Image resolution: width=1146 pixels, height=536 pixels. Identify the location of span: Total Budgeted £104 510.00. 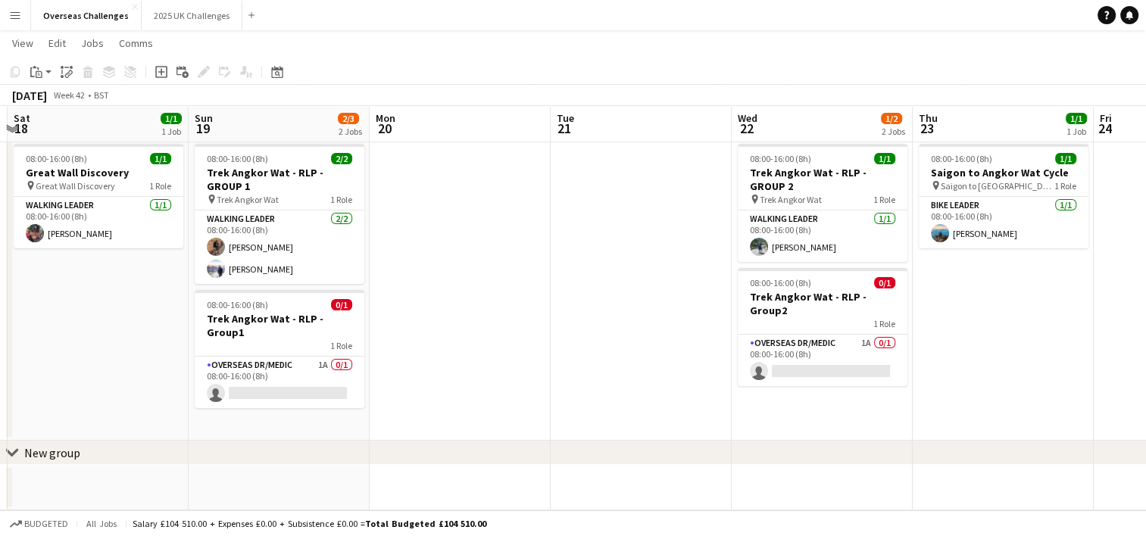
(426, 523).